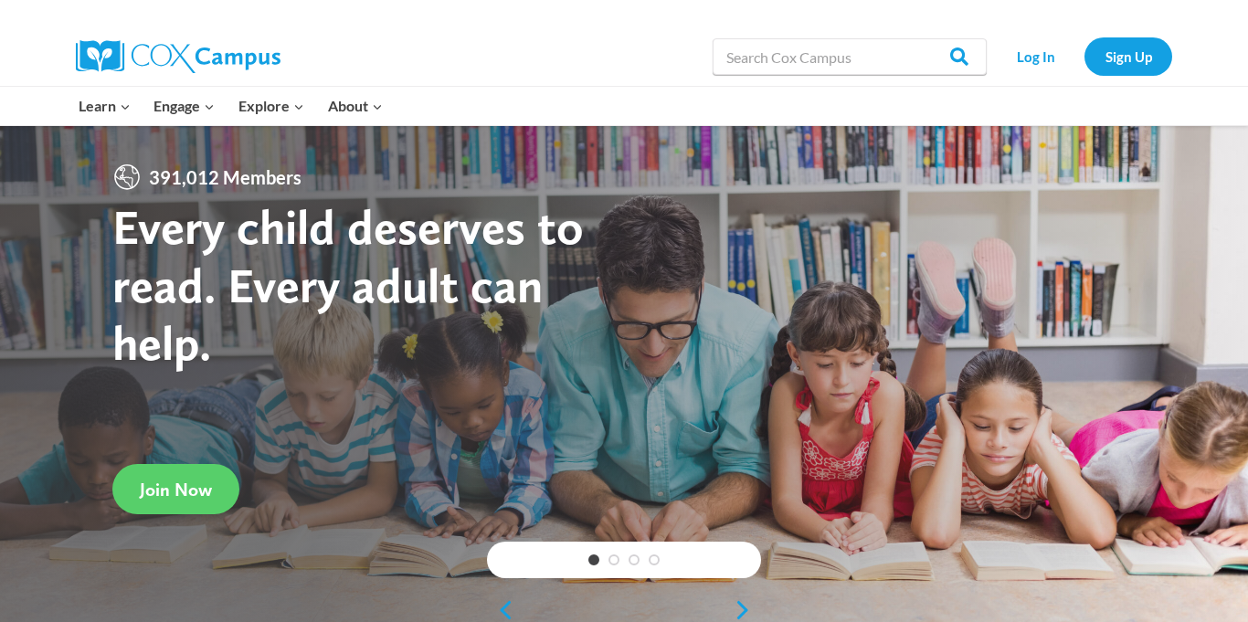 This screenshot has height=622, width=1248. Describe the element at coordinates (104, 106) in the screenshot. I see `span: Learn` at that location.